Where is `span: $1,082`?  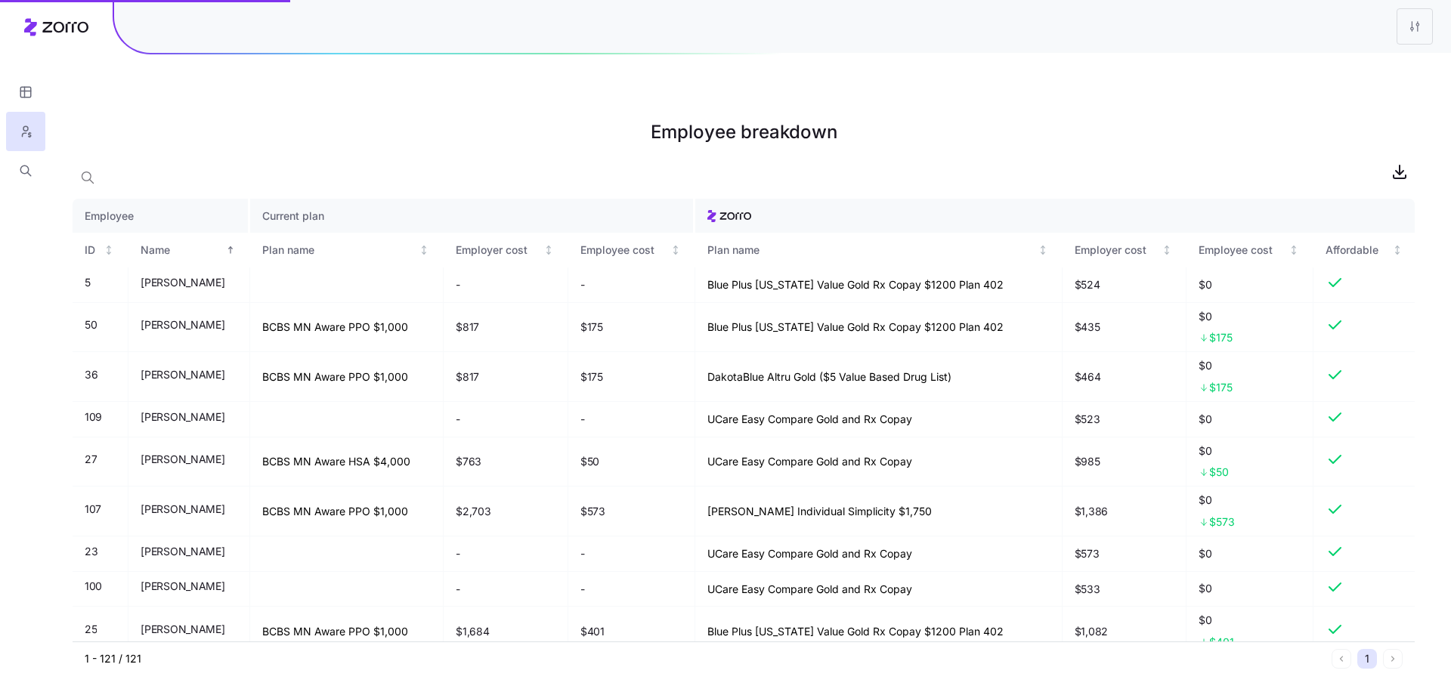
span: $1,082 is located at coordinates (1091, 632).